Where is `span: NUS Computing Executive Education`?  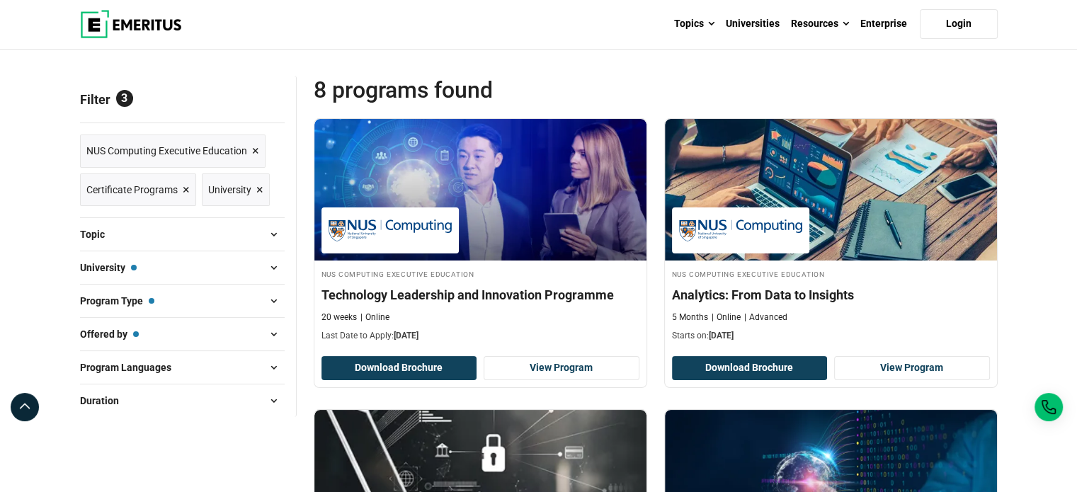 span: NUS Computing Executive Education is located at coordinates (166, 151).